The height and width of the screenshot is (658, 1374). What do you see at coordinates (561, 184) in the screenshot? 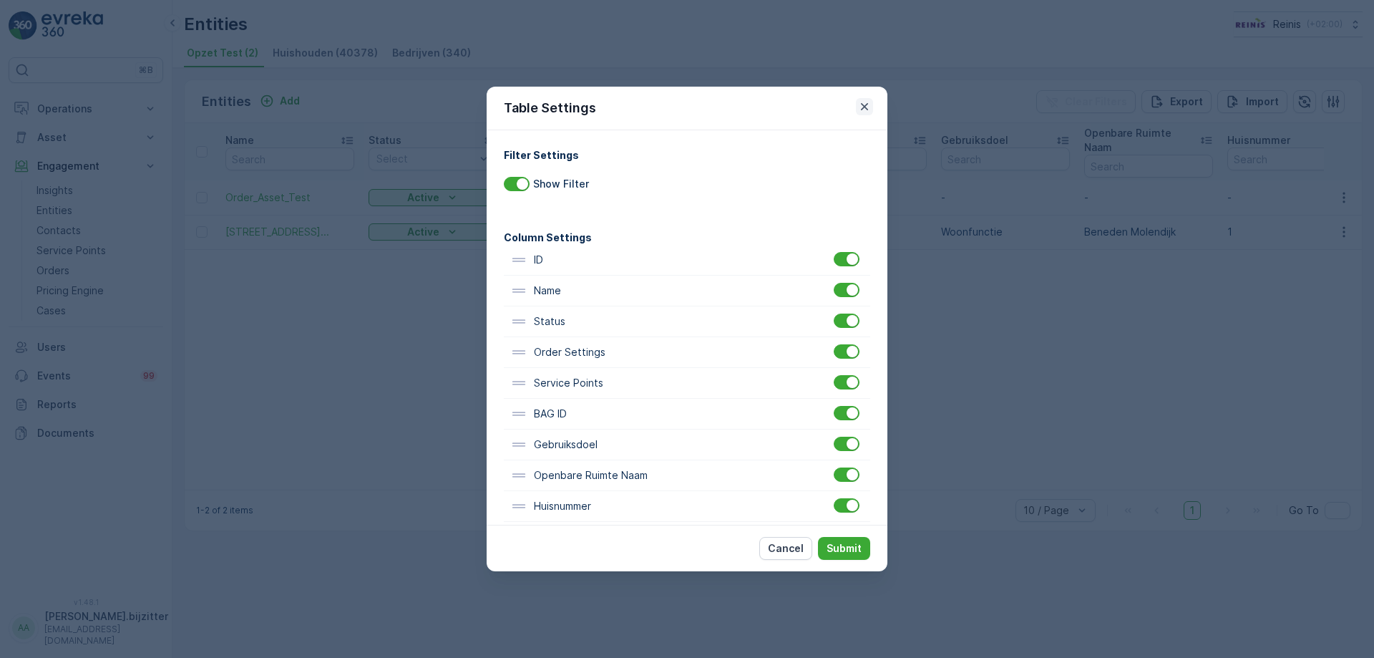
I see `p: Show Filter` at bounding box center [561, 184].